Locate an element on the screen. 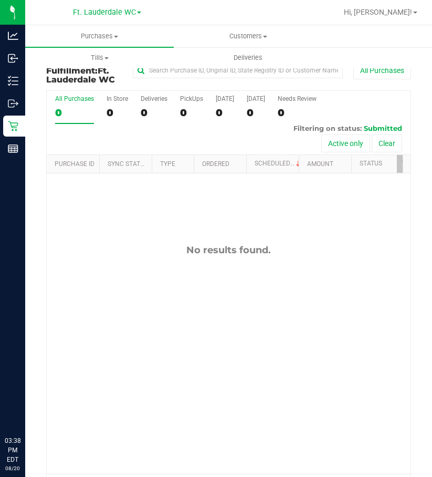  a: Type is located at coordinates (167, 164).